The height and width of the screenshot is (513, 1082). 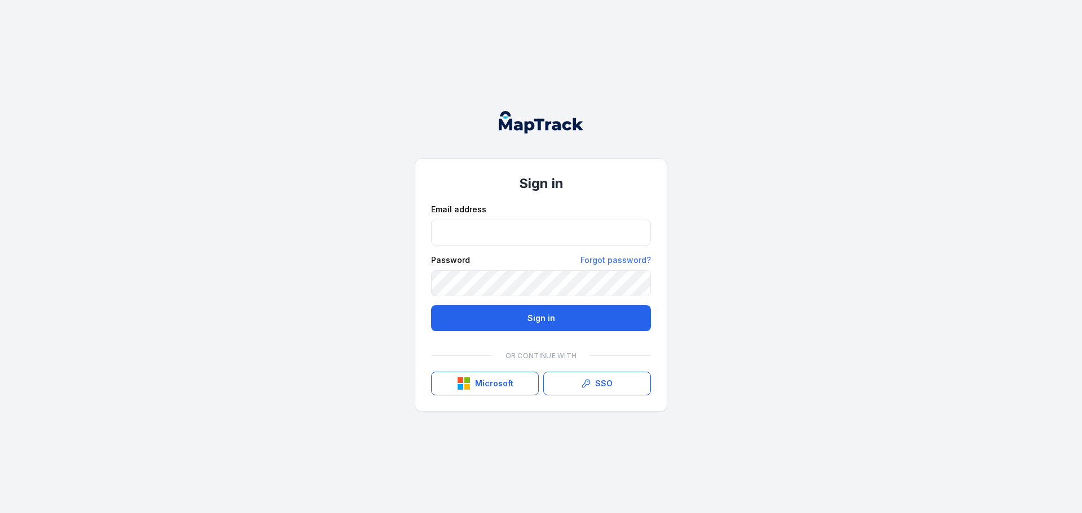 What do you see at coordinates (541, 184) in the screenshot?
I see `h1: Sign in` at bounding box center [541, 184].